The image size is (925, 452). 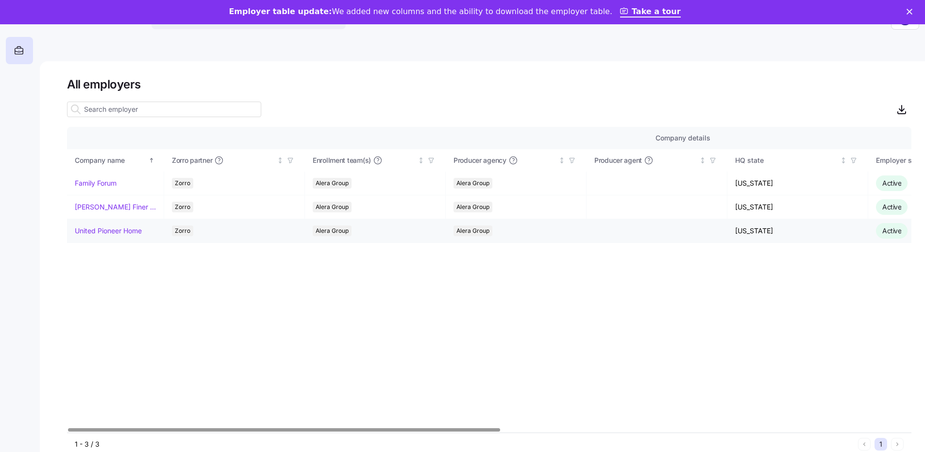 What do you see at coordinates (192, 160) in the screenshot?
I see `span: Zorro partner` at bounding box center [192, 160].